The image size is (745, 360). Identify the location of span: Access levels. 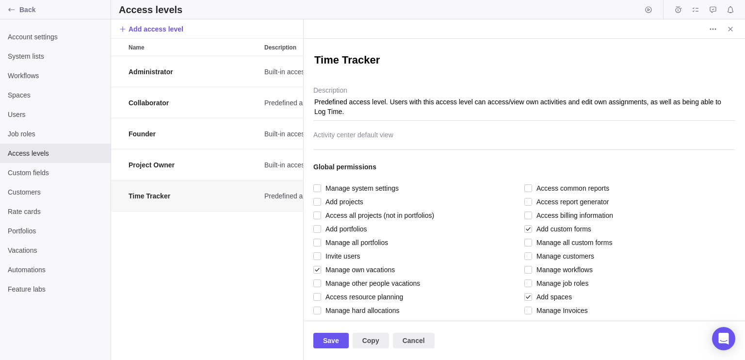
(55, 153).